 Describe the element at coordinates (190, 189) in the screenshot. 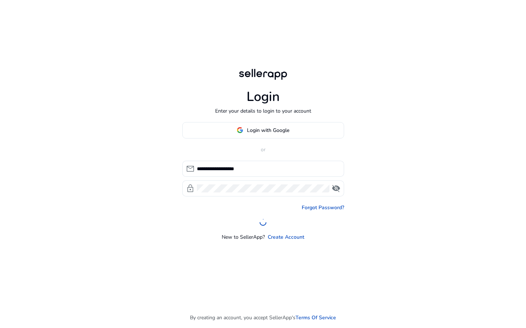

I see `span: lock` at that location.